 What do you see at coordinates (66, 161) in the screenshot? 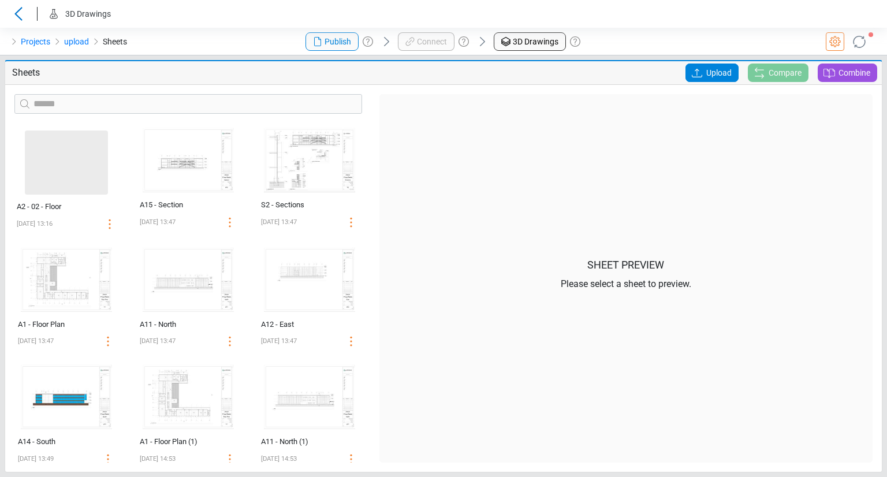
I see `img: sheet` at bounding box center [66, 161].